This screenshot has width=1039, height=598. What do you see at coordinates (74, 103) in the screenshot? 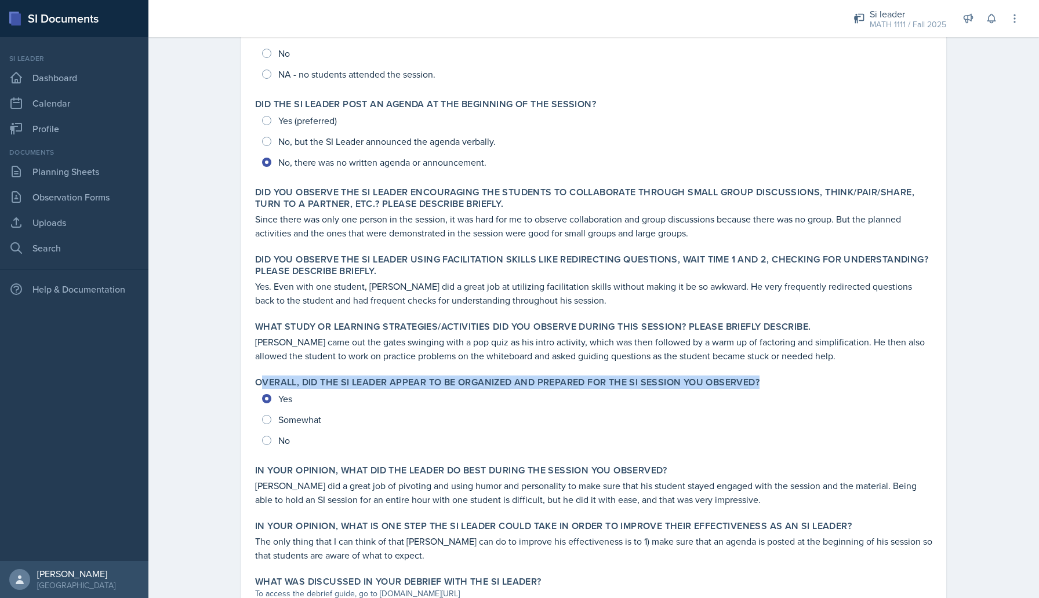
I see `a: Calendar` at bounding box center [74, 103].